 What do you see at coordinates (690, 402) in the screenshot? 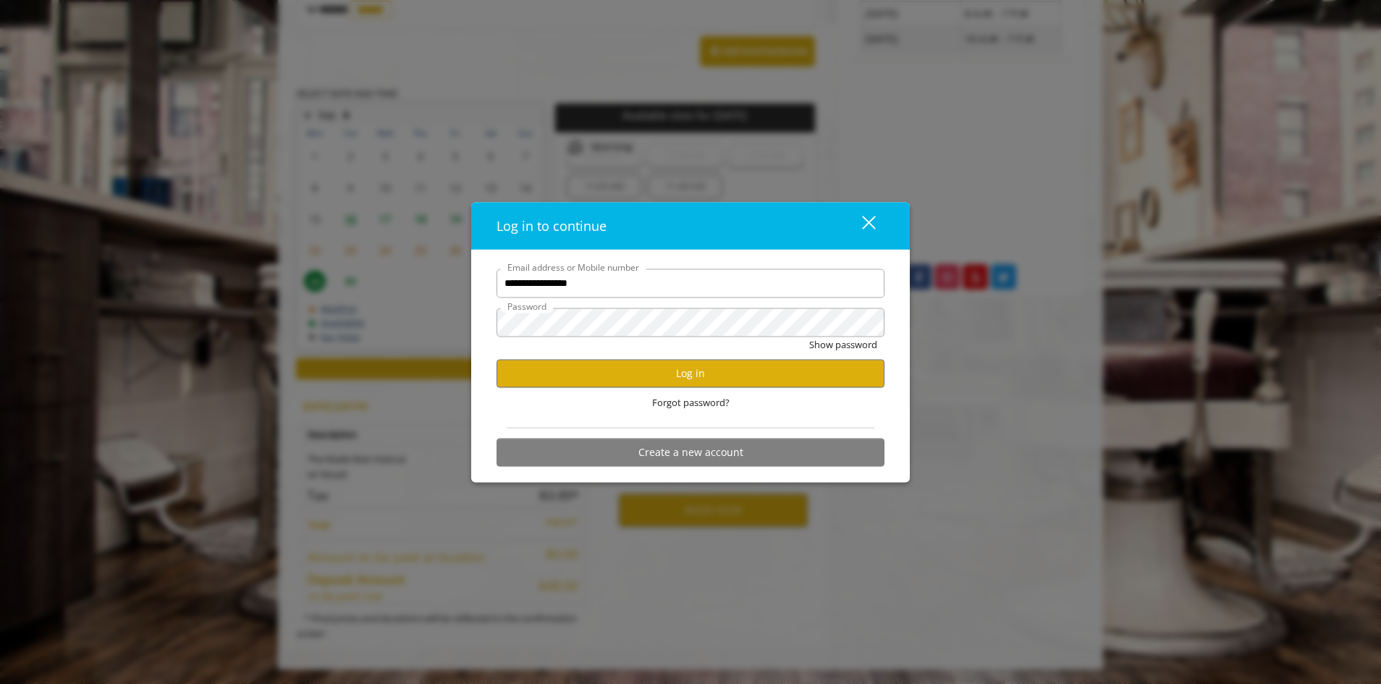
I see `span: Forgot password?` at bounding box center [690, 402].